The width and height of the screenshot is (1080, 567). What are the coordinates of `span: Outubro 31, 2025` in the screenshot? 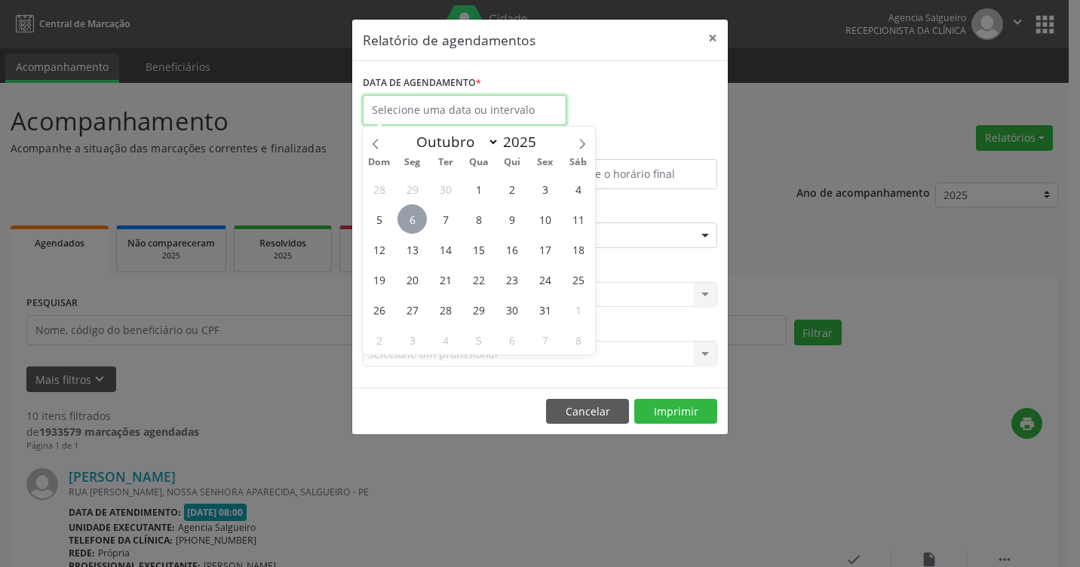 It's located at (545, 309).